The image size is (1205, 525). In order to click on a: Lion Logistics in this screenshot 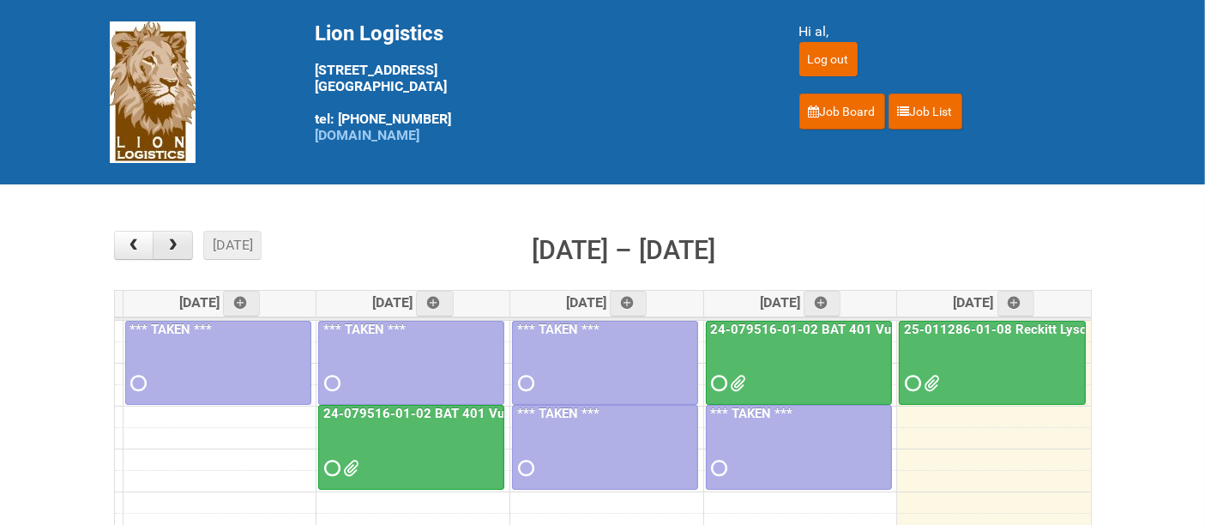, I will do `click(153, 91)`.